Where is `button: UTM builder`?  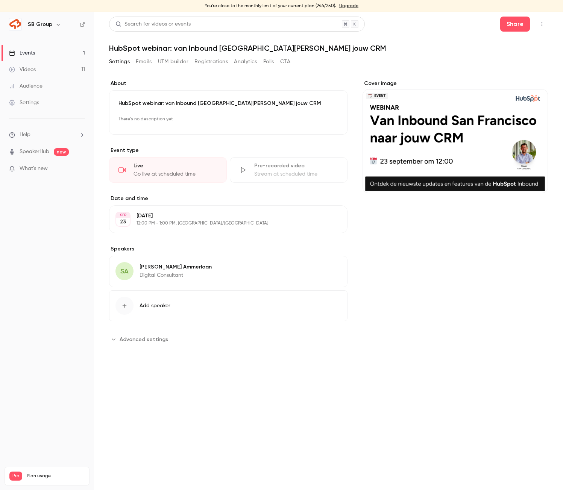
button: UTM builder is located at coordinates (173, 62).